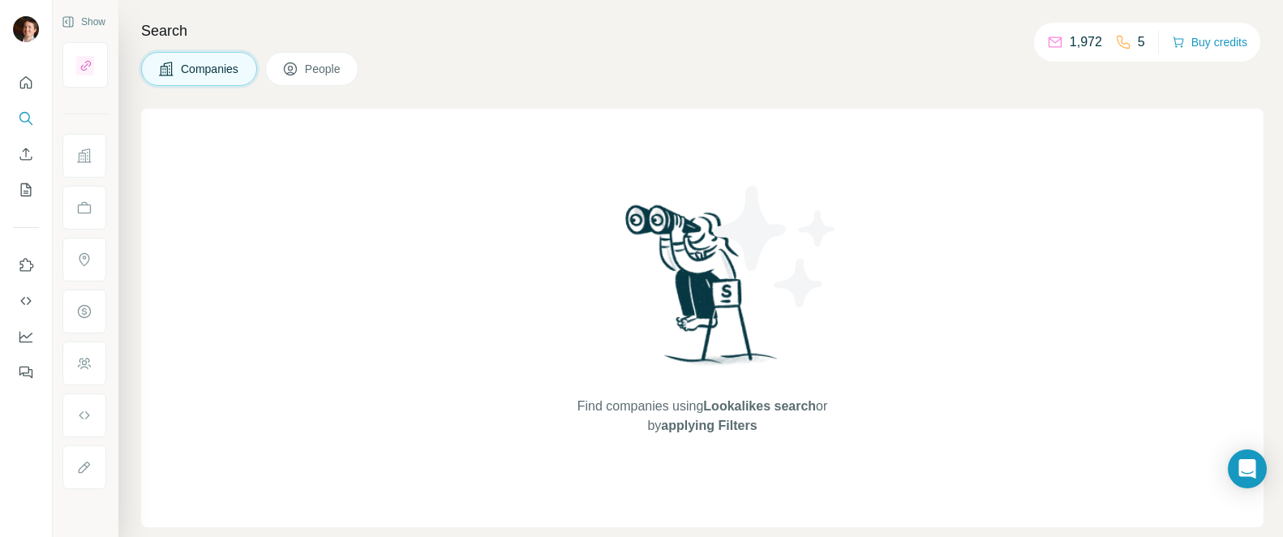 The height and width of the screenshot is (537, 1283). What do you see at coordinates (1086, 42) in the screenshot?
I see `p: 1,972` at bounding box center [1086, 42].